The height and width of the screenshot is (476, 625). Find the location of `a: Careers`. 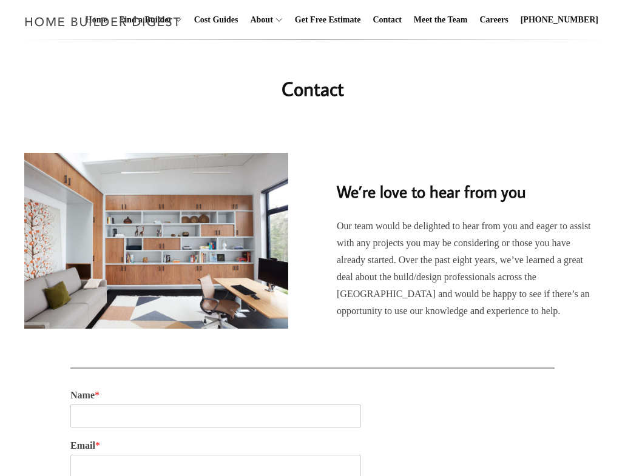

a: Careers is located at coordinates (494, 20).